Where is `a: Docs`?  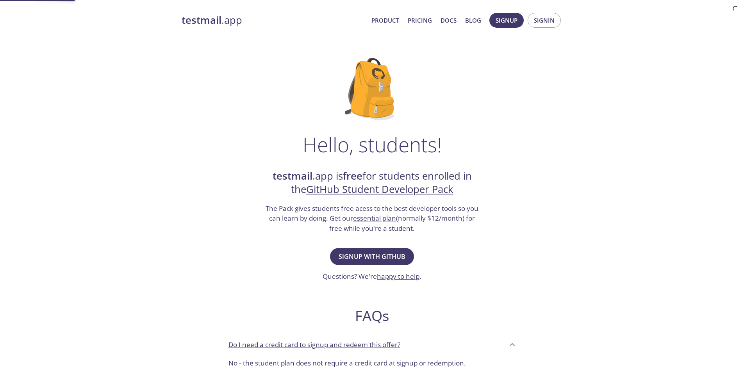
a: Docs is located at coordinates (448, 20).